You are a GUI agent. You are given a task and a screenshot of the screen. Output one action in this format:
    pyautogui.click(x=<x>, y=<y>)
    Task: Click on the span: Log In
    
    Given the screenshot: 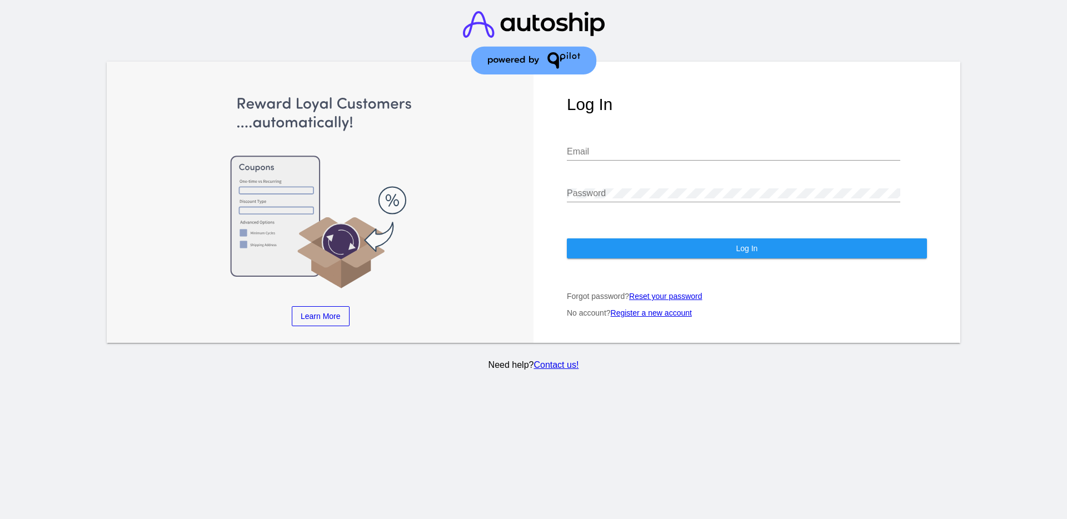 What is the action you would take?
    pyautogui.click(x=746, y=248)
    